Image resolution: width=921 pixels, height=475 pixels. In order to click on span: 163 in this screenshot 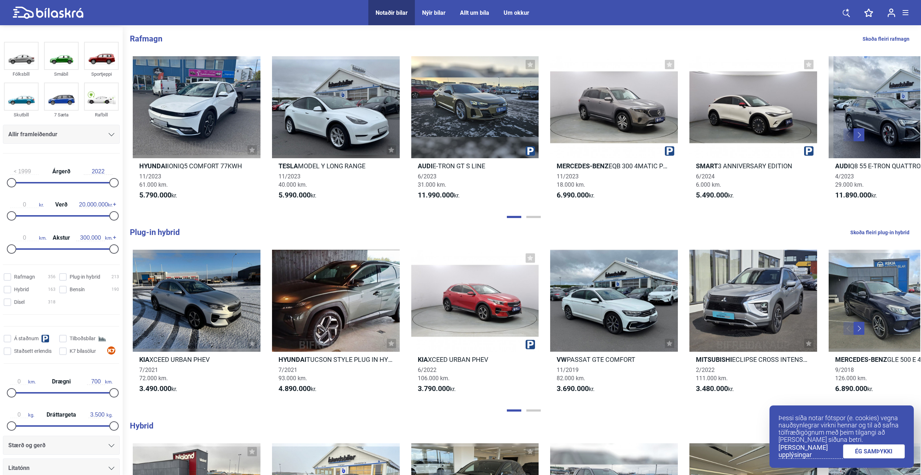, I will do `click(52, 290)`.